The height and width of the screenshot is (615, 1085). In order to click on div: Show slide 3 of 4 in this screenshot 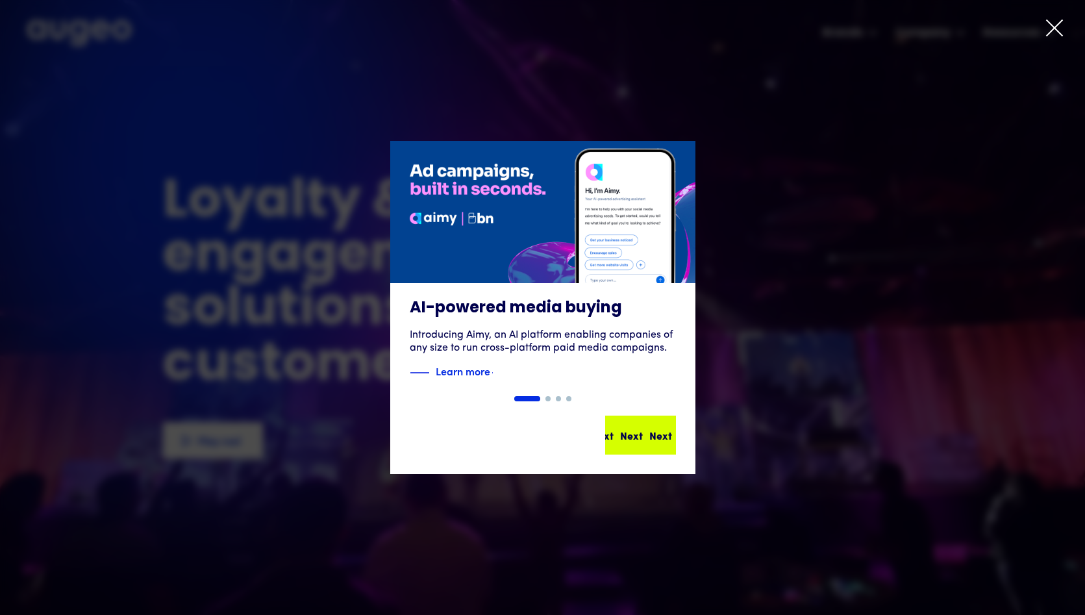, I will do `click(558, 399)`.